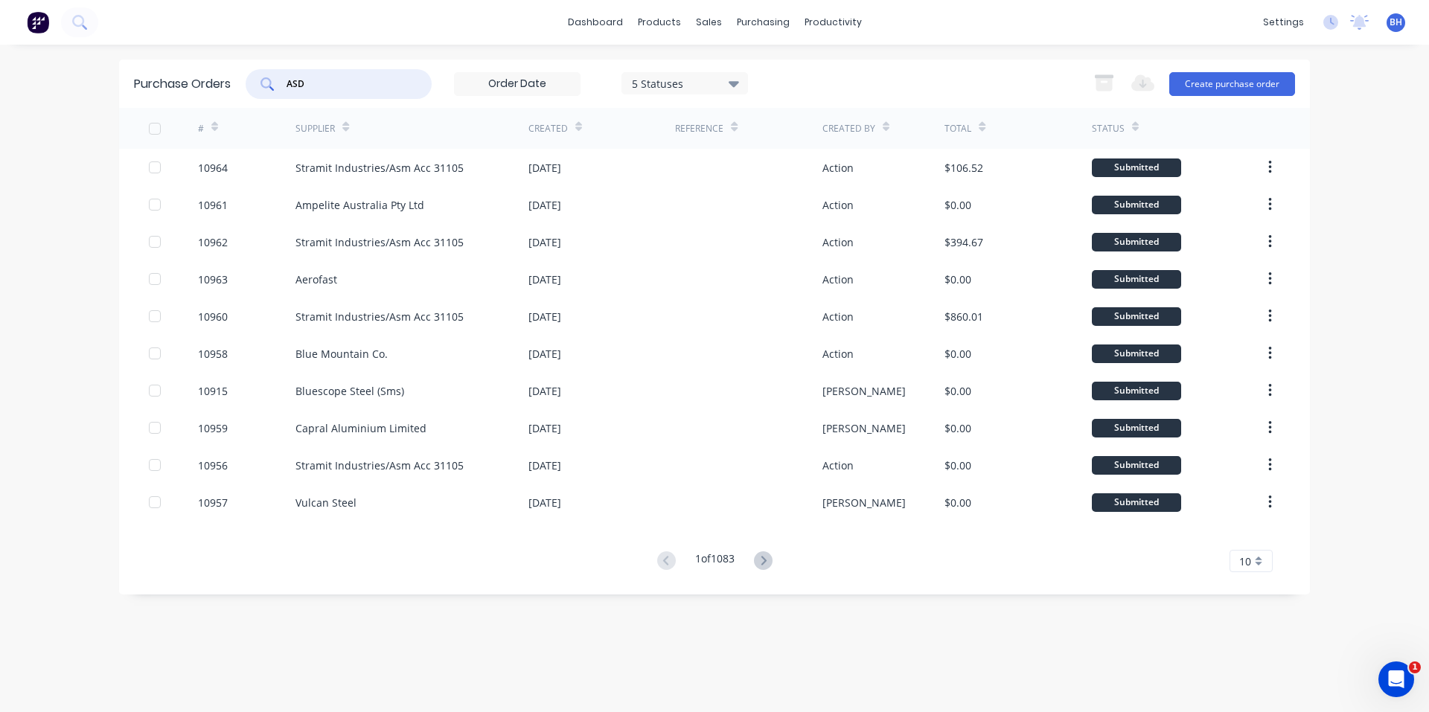  I want to click on a: dashboard, so click(595, 22).